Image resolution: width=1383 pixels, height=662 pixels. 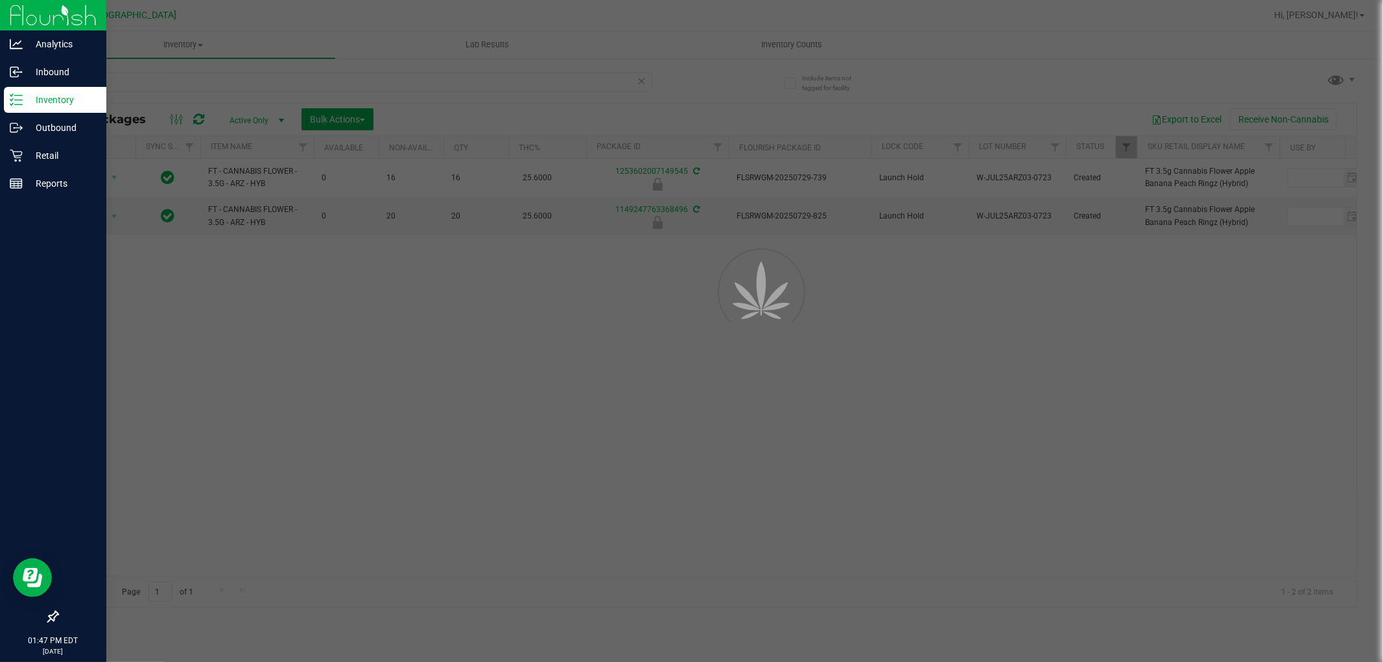 What do you see at coordinates (62, 128) in the screenshot?
I see `p: Outbound` at bounding box center [62, 128].